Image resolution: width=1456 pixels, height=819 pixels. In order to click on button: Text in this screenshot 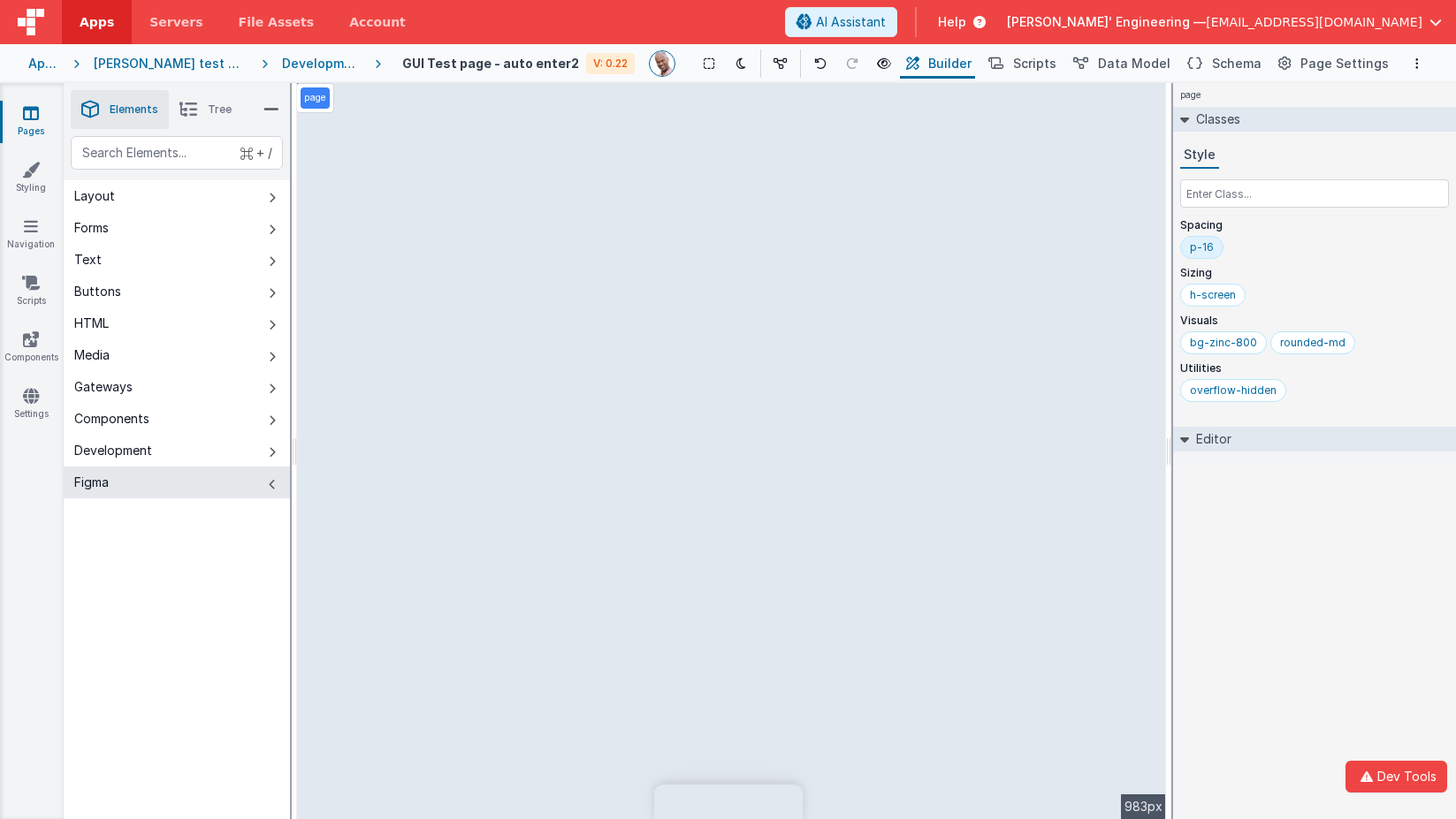, I will do `click(177, 260)`.